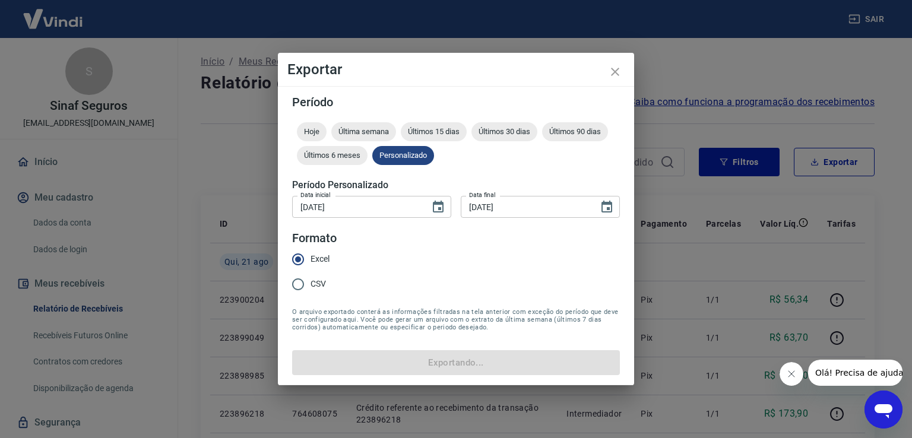 This screenshot has width=912, height=438. Describe the element at coordinates (434, 132) in the screenshot. I see `div: Últimos 15 dias` at that location.